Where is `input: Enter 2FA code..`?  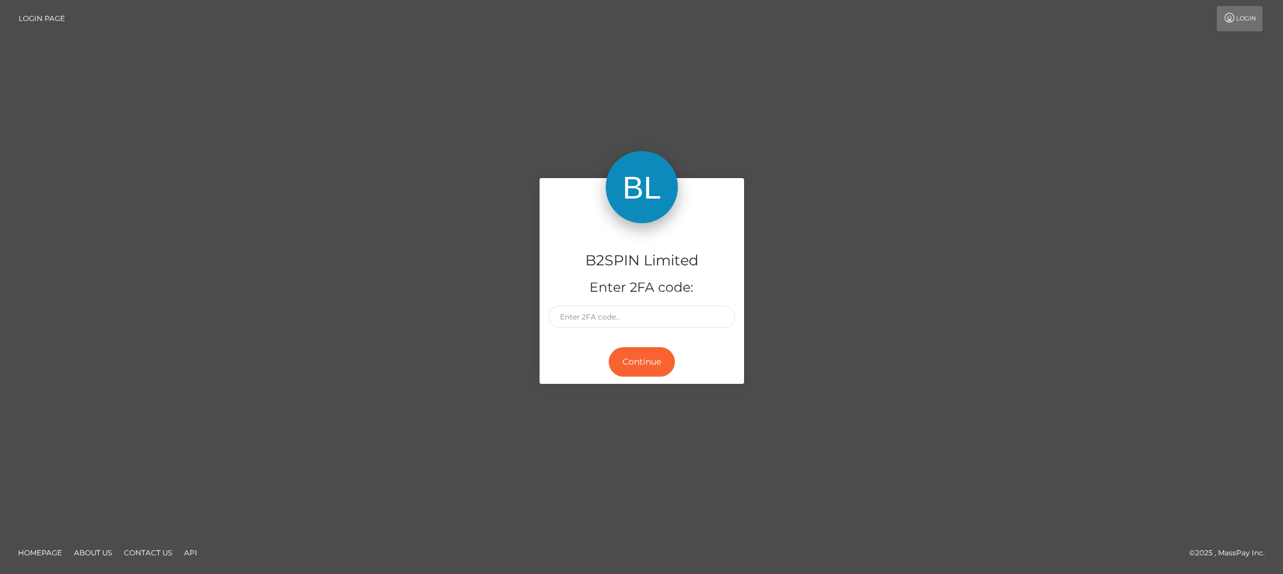
input: Enter 2FA code.. is located at coordinates (642, 316).